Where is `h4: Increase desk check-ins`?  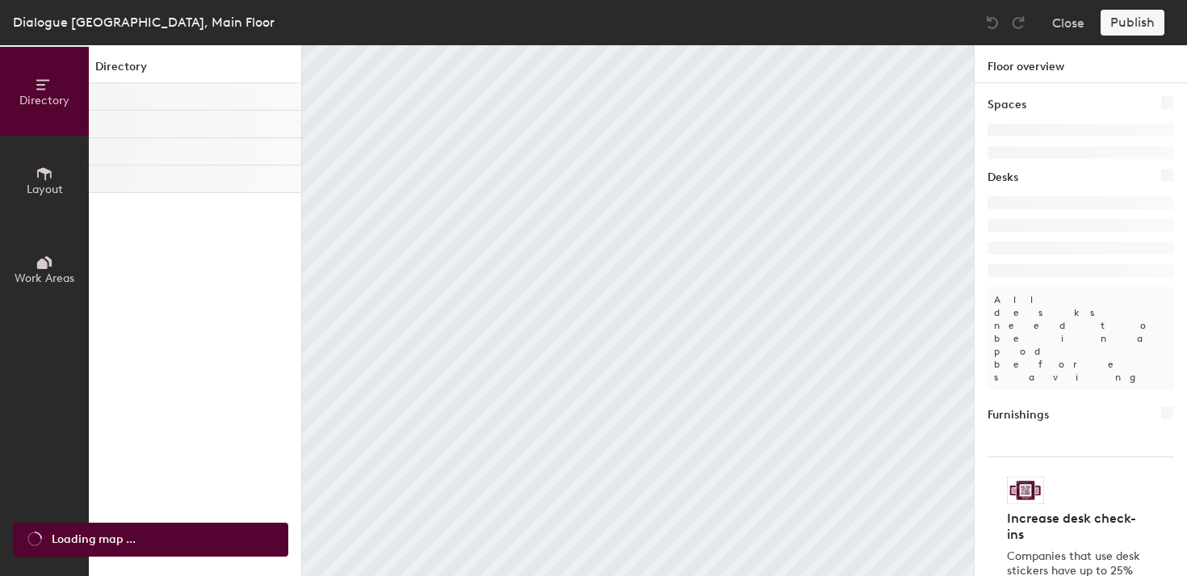 h4: Increase desk check-ins is located at coordinates (1076, 527).